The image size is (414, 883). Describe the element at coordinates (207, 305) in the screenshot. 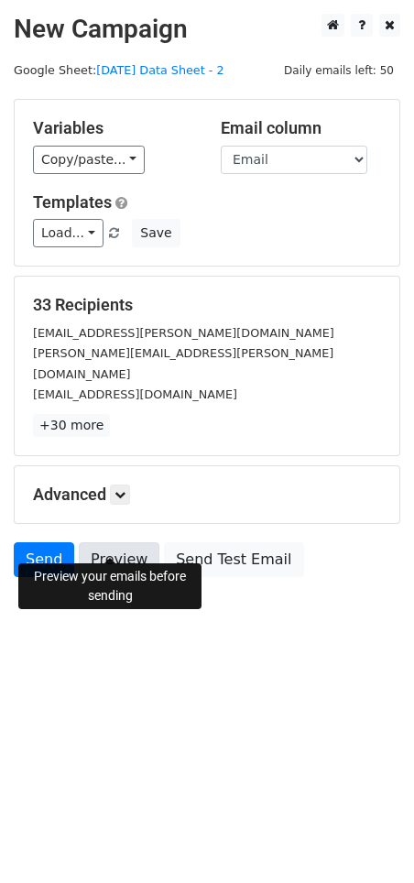

I see `h5: 33 Recipients` at that location.